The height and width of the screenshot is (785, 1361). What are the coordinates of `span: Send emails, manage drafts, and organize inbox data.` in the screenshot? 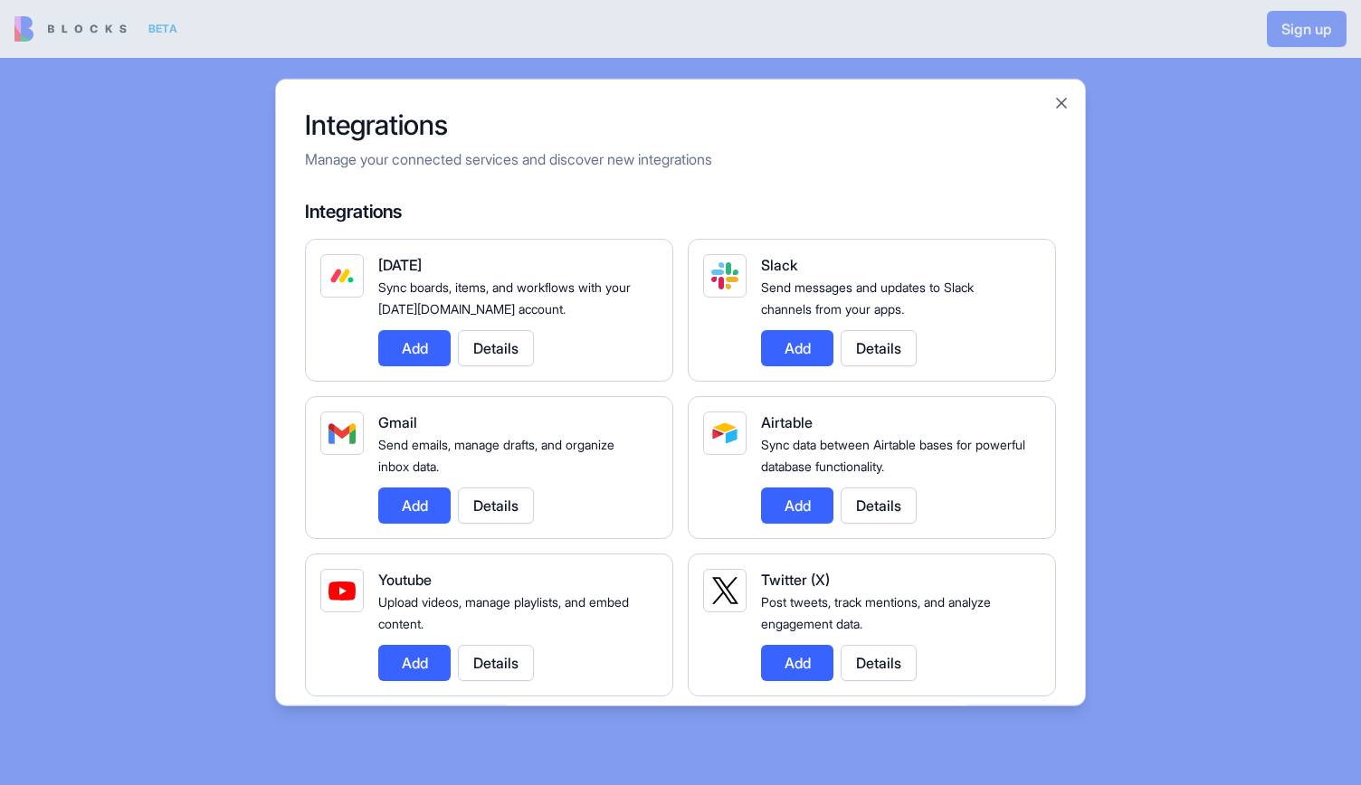 It's located at (496, 455).